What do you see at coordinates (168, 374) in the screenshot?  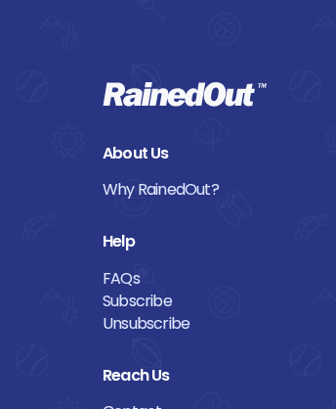 I see `div: Reach Us` at bounding box center [168, 374].